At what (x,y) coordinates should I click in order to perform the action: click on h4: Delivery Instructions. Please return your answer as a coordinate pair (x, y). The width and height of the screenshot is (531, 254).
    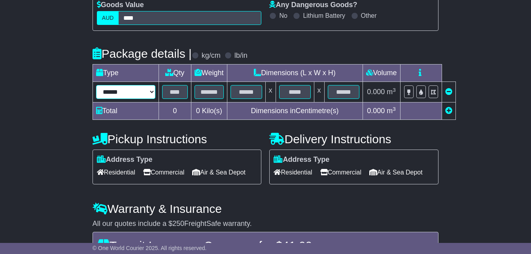
    Looking at the image, I should click on (354, 139).